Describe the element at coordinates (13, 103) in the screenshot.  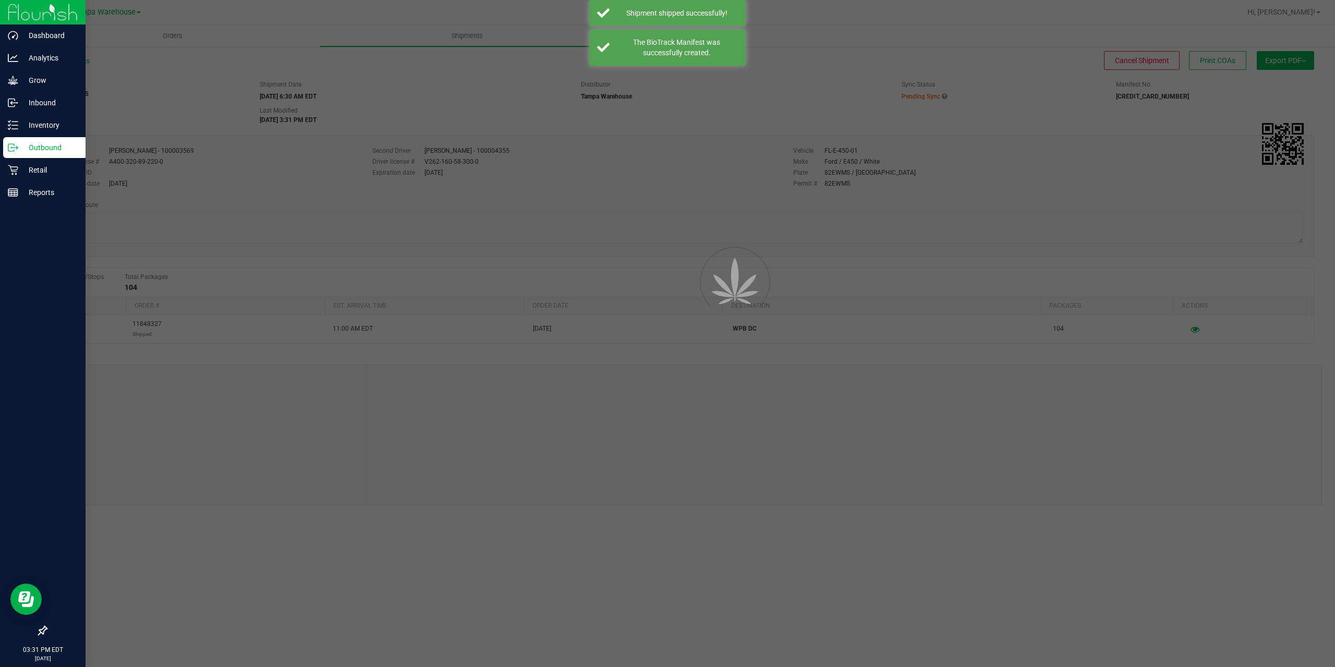
I see `inline-svg: Inbound` at that location.